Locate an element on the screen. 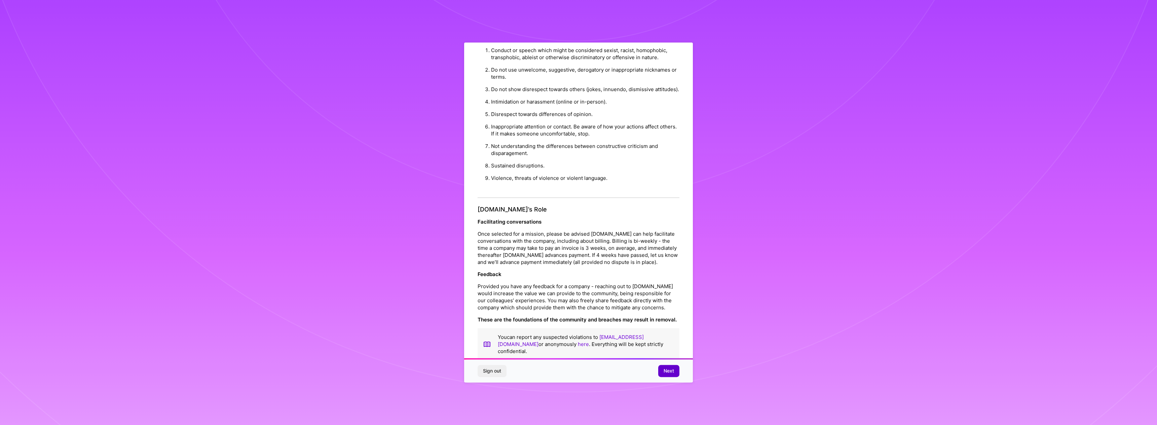 The height and width of the screenshot is (425, 1157). span: Sign out is located at coordinates (492, 371).